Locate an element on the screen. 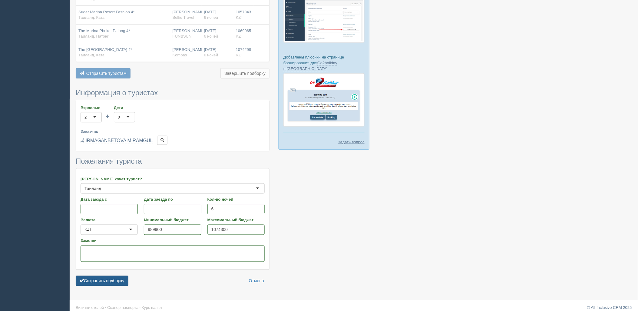 This screenshot has width=638, height=311. div: KZT is located at coordinates (88, 230).